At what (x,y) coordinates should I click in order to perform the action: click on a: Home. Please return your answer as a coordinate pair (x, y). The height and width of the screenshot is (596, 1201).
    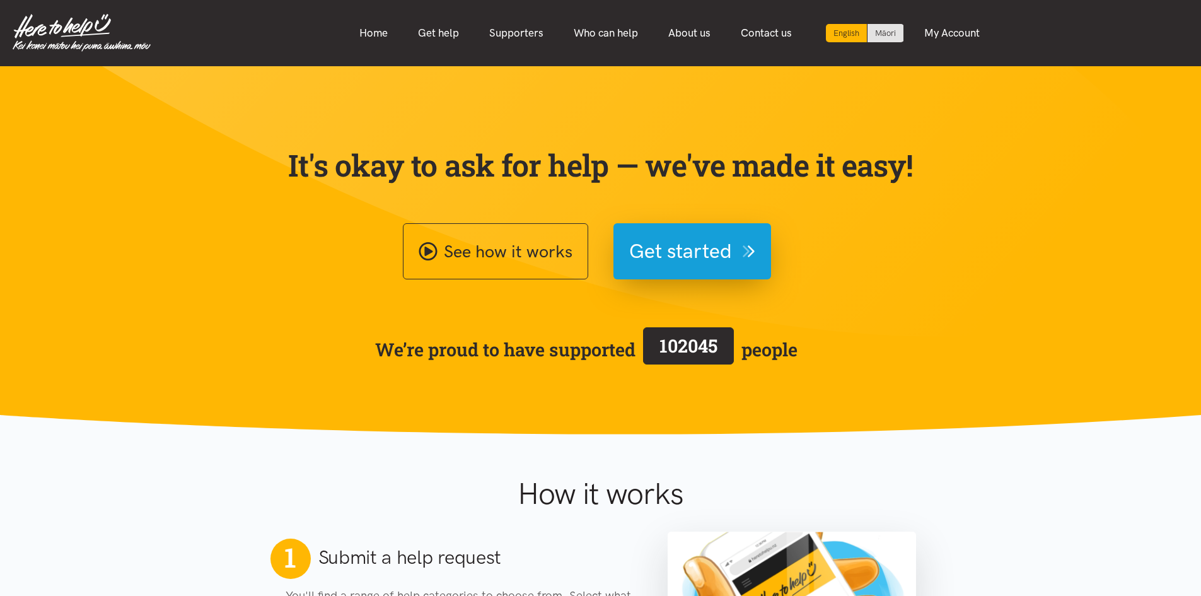
    Looking at the image, I should click on (373, 33).